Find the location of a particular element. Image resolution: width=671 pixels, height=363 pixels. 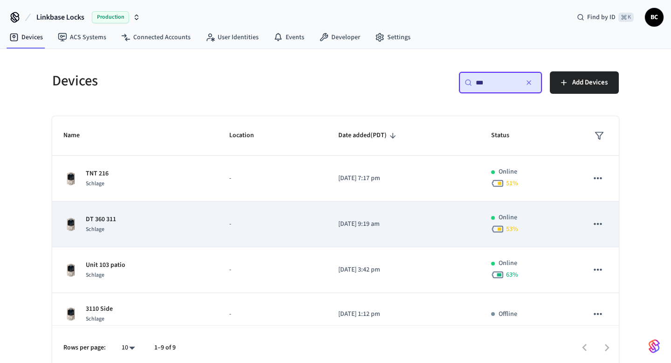

p: Unit 103 patio is located at coordinates (105, 265).